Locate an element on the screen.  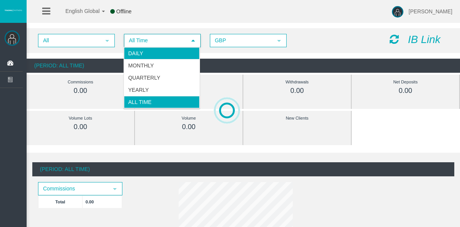
td: 0.00 is located at coordinates (102, 201).